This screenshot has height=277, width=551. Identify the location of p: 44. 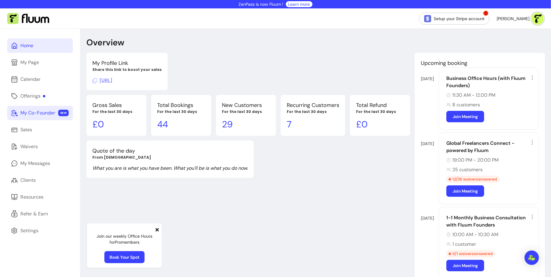
(181, 124).